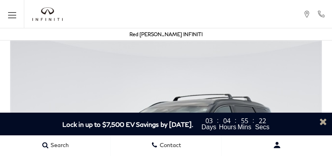  Describe the element at coordinates (227, 121) in the screenshot. I see `span: 04` at that location.